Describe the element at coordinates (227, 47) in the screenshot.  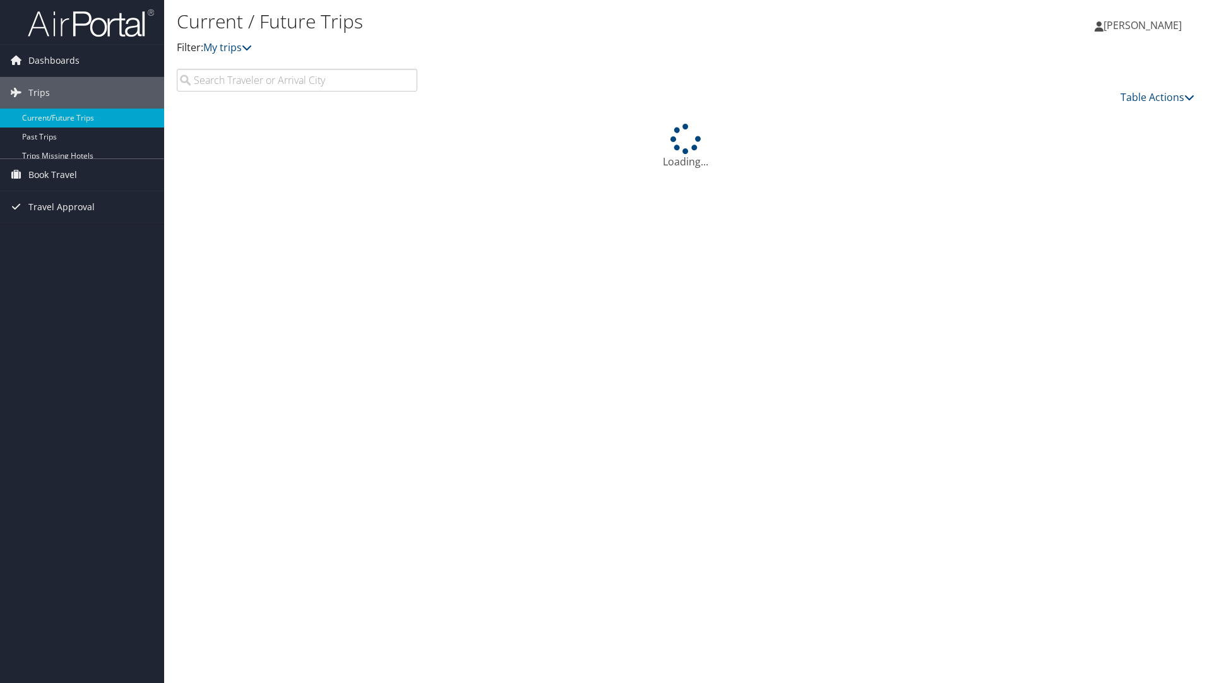
I see `a: My trips` at that location.